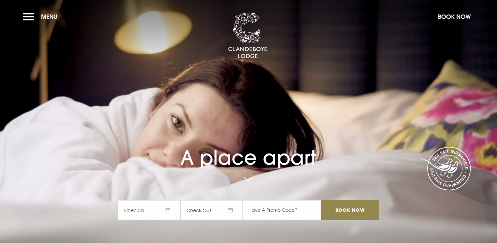  I want to click on span: Check Out, so click(212, 210).